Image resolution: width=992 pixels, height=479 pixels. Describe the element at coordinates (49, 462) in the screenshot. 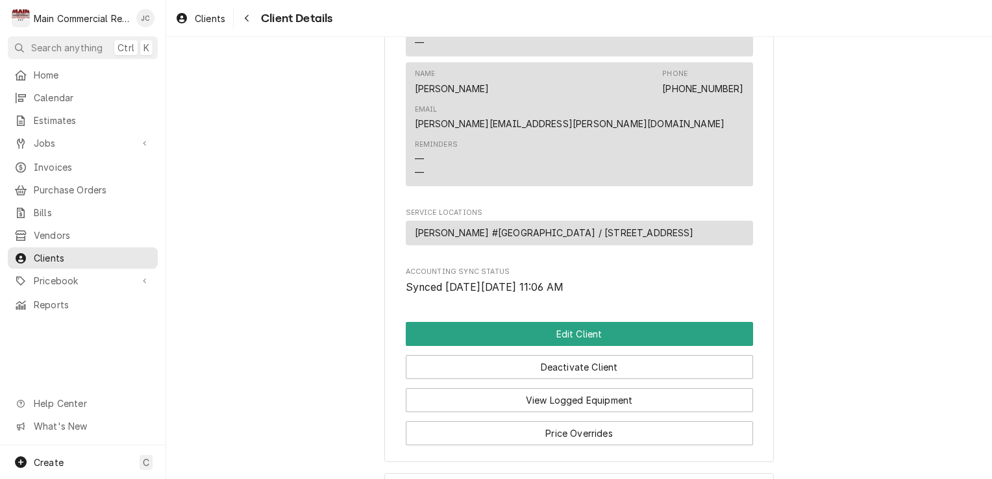

I see `span: Create` at that location.